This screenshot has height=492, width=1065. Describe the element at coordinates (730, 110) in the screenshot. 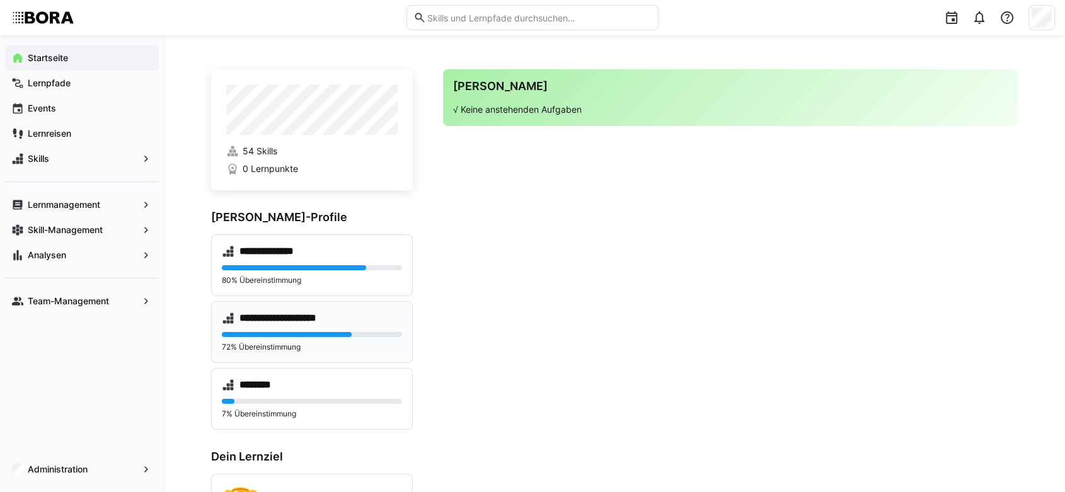

I see `p: √ Keine anstehenden Aufgaben` at that location.